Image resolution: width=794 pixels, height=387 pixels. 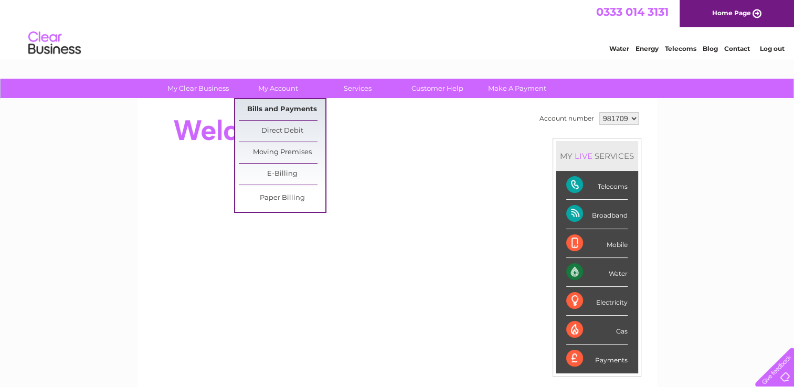 I want to click on div: Water, so click(x=597, y=272).